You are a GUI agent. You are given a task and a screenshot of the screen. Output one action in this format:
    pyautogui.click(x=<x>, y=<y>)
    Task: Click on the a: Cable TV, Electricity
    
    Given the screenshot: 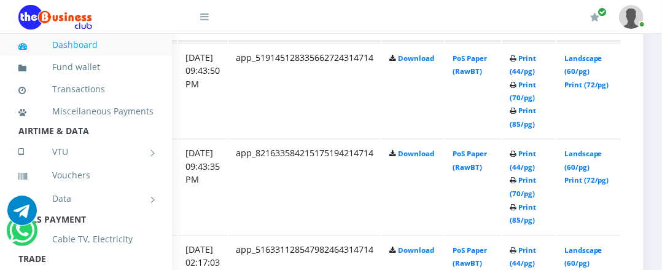 What is the action you would take?
    pyautogui.click(x=86, y=239)
    